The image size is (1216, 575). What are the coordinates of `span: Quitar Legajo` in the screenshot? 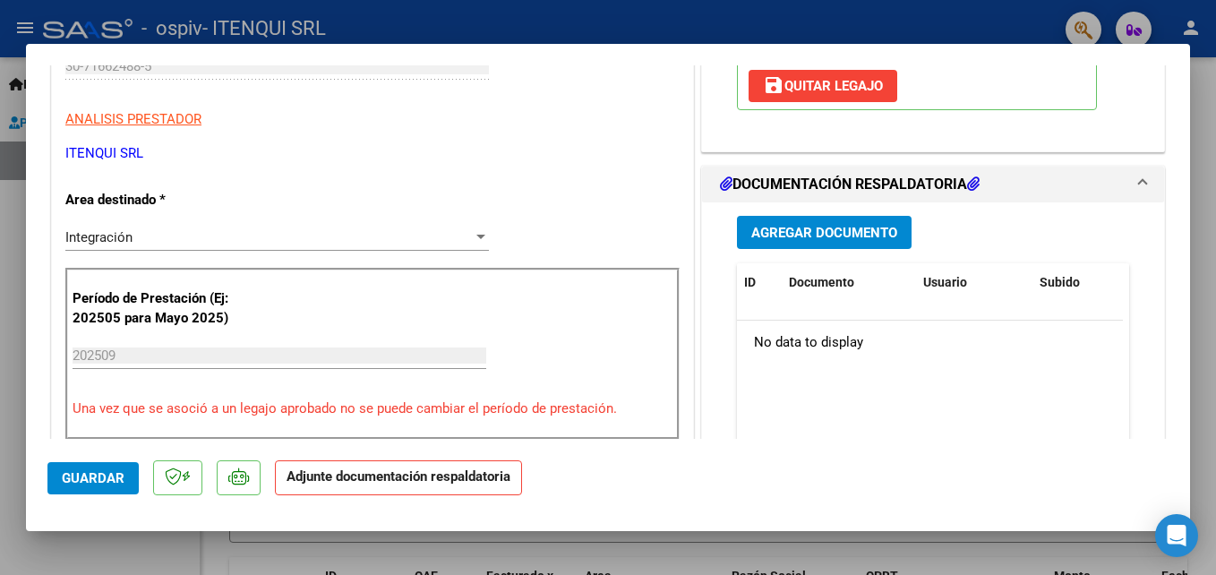 It's located at (823, 86).